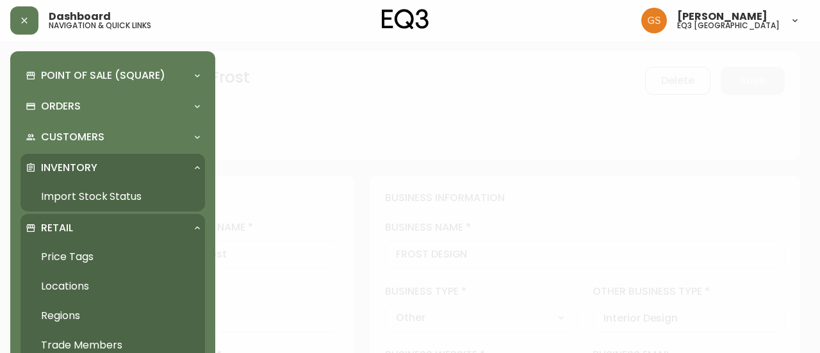 This screenshot has width=820, height=353. What do you see at coordinates (113, 257) in the screenshot?
I see `a: Price Tags` at bounding box center [113, 257].